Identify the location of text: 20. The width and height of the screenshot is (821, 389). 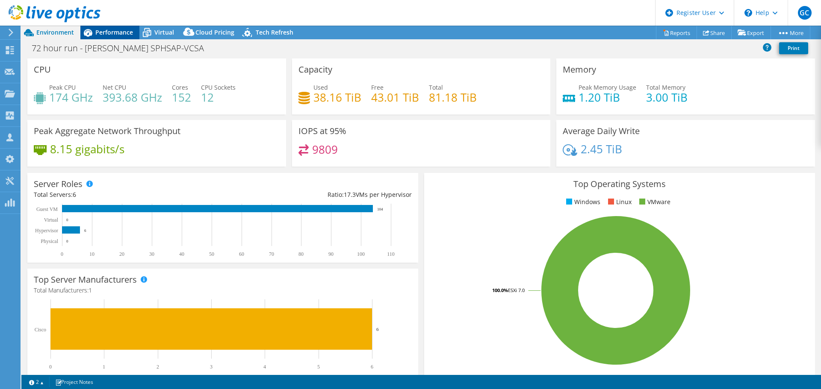
(122, 254).